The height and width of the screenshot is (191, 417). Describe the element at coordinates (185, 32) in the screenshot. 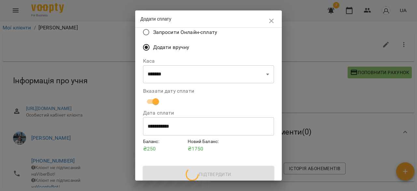

I see `span: Запросити Онлайн-сплату` at that location.